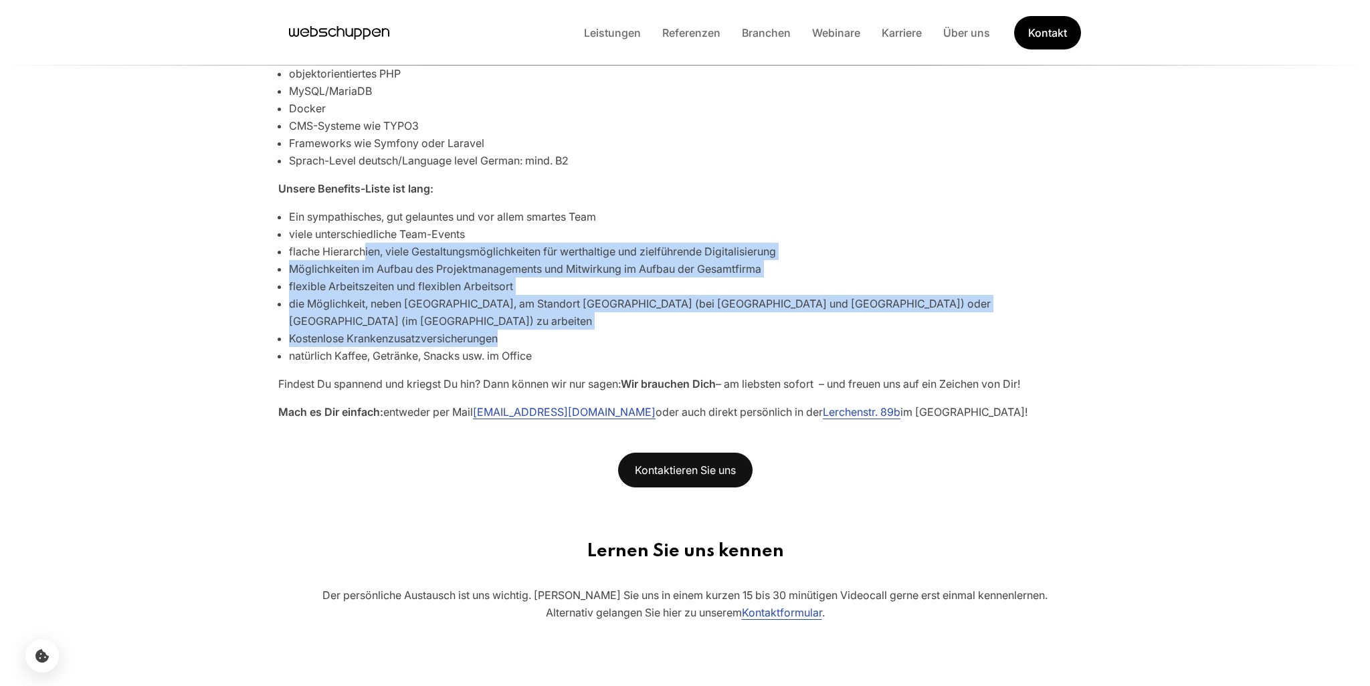 This screenshot has height=686, width=1370. Describe the element at coordinates (782, 613) in the screenshot. I see `a: Kontaktformular` at that location.